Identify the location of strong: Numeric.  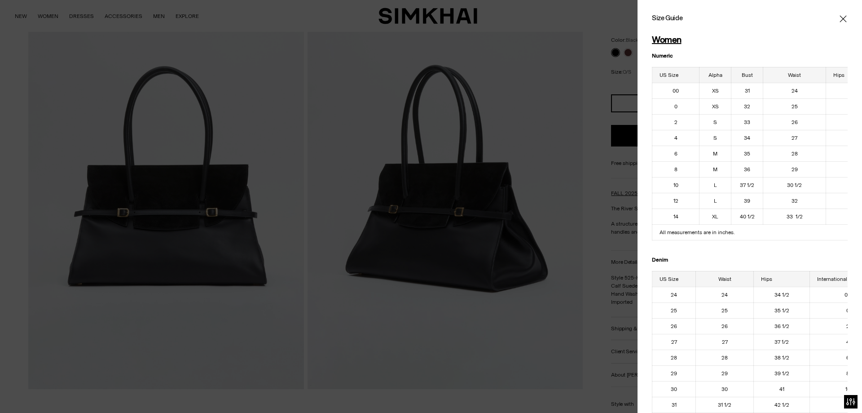
(663, 56).